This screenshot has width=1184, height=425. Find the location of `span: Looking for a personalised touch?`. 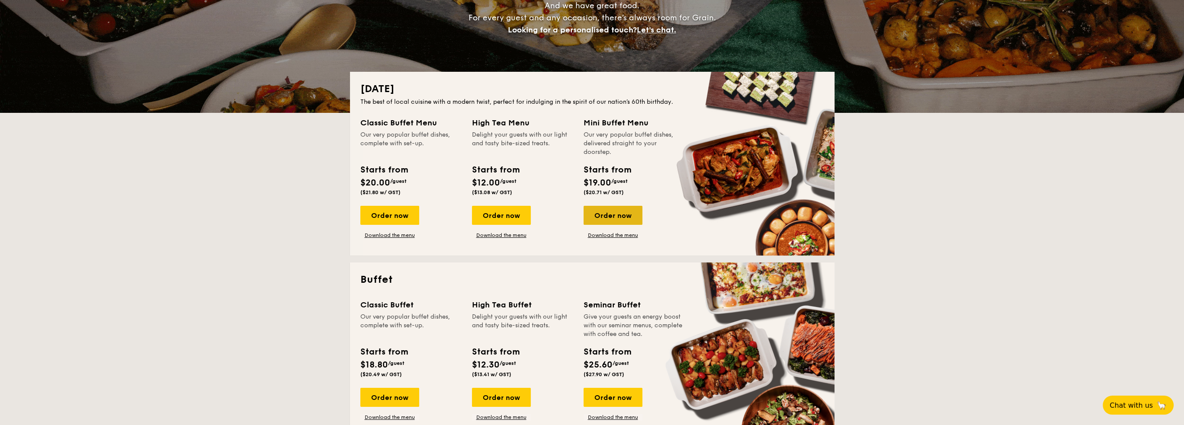

span: Looking for a personalised touch? is located at coordinates (572, 30).